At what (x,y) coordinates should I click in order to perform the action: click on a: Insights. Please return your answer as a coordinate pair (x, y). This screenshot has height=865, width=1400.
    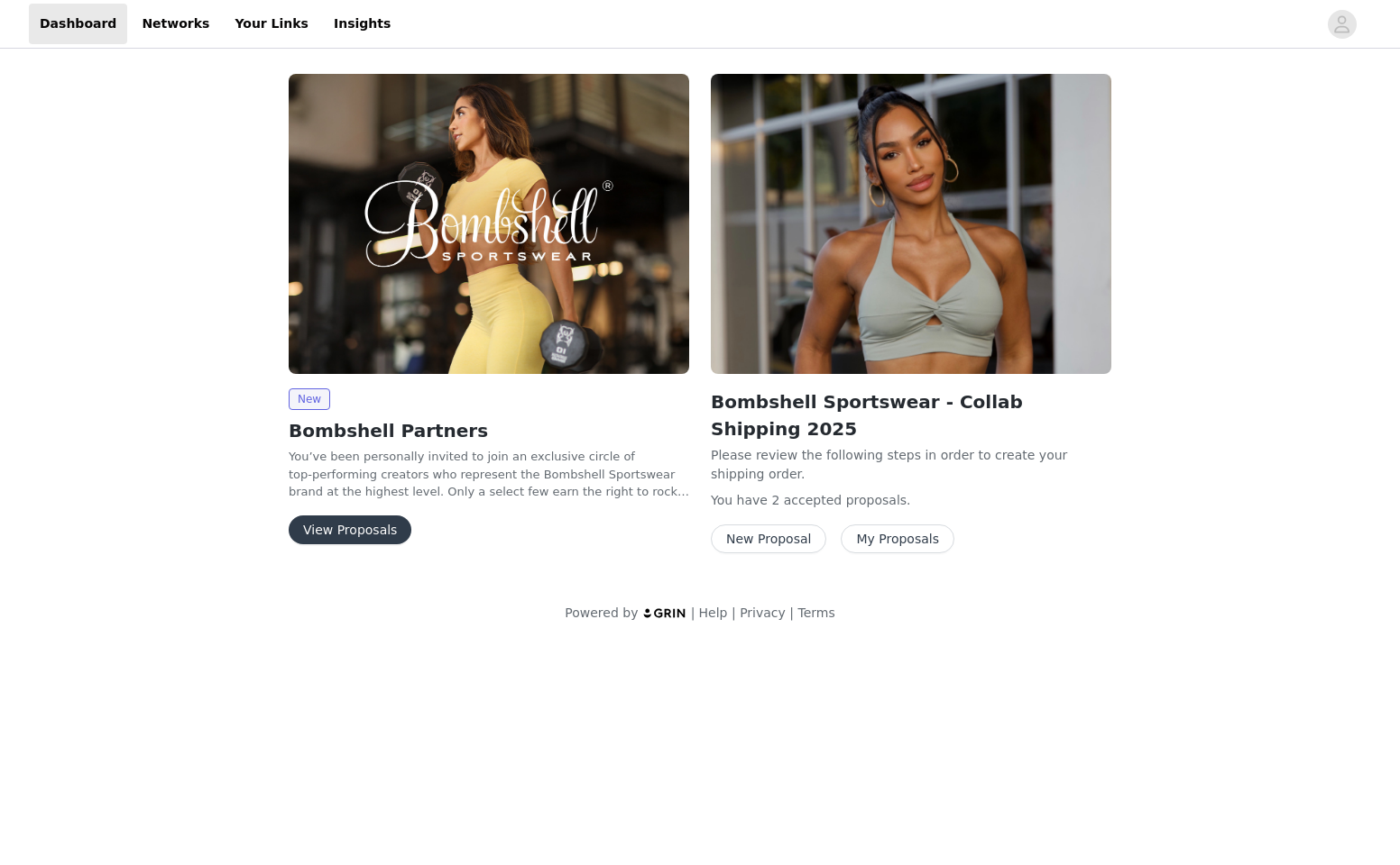
    Looking at the image, I should click on (362, 23).